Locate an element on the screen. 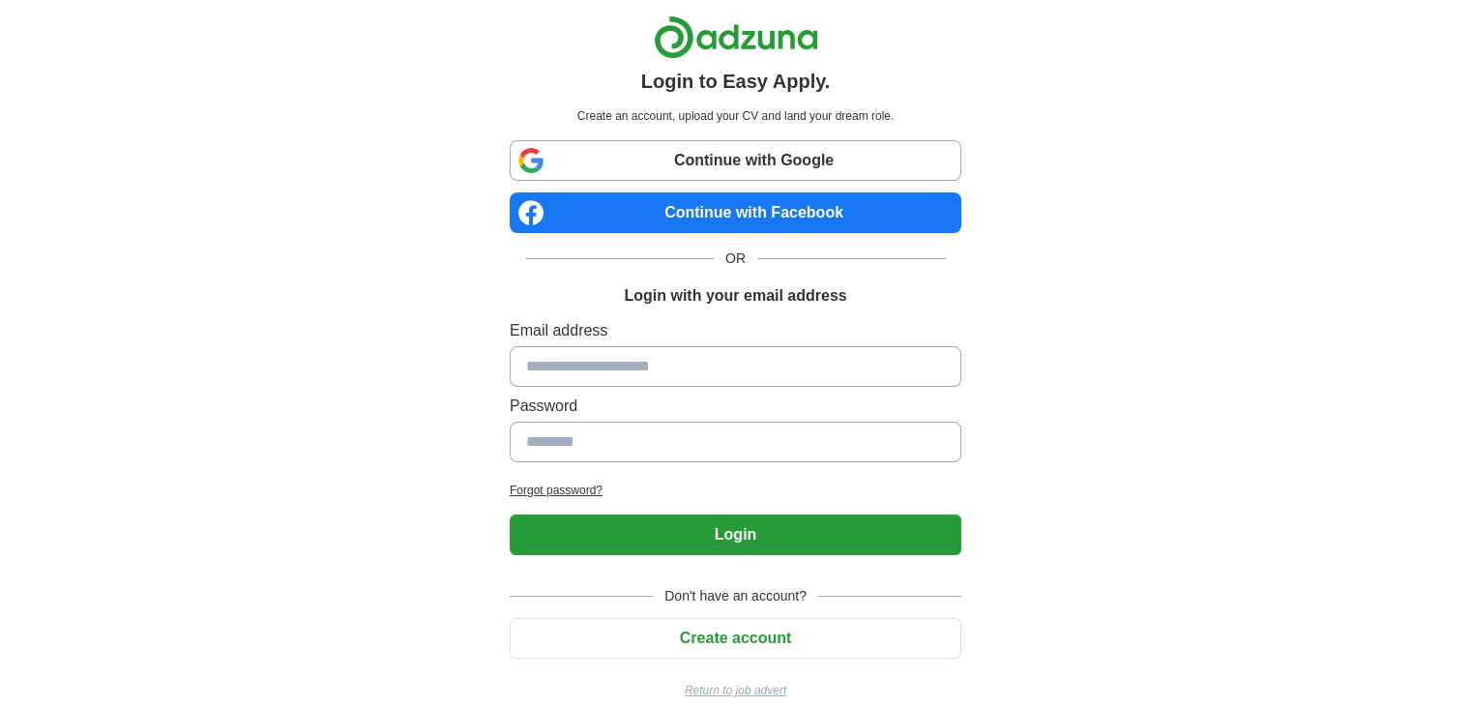  p: Create an account, upload your CV and land your dream role. is located at coordinates (735, 116).